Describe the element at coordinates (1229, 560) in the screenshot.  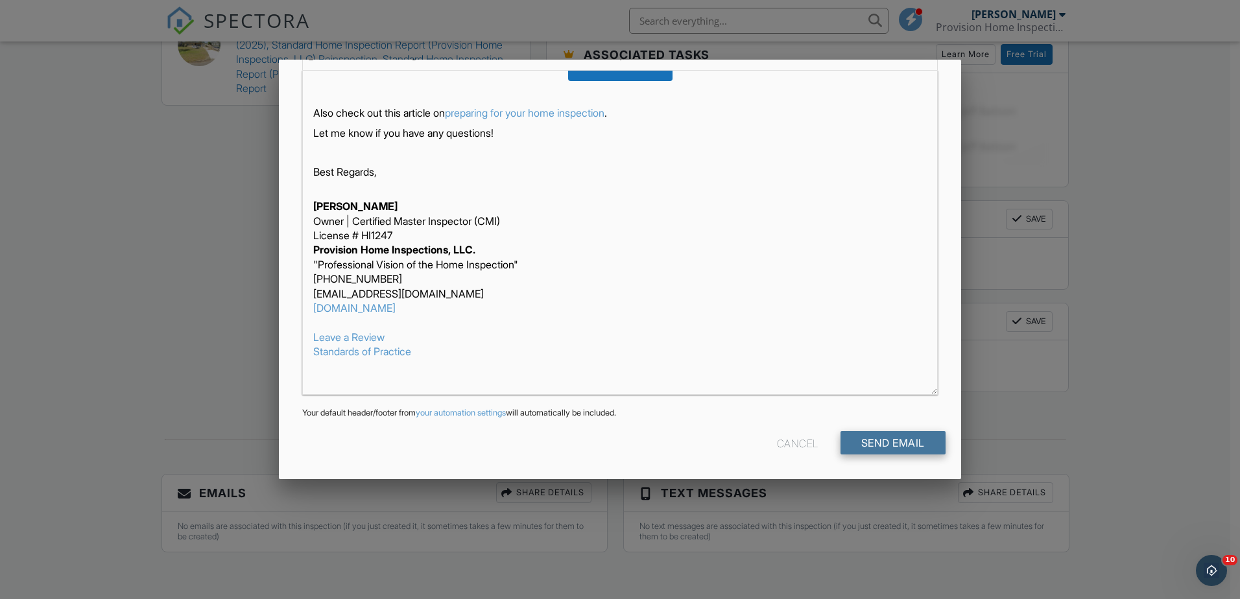
I see `span: 10` at that location.